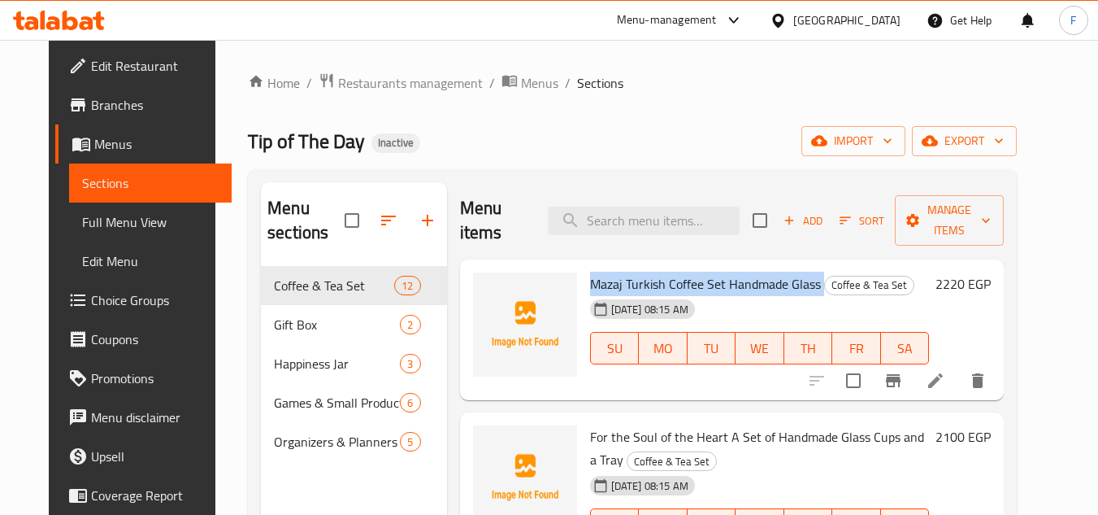  I want to click on div: Inactive, so click(396, 143).